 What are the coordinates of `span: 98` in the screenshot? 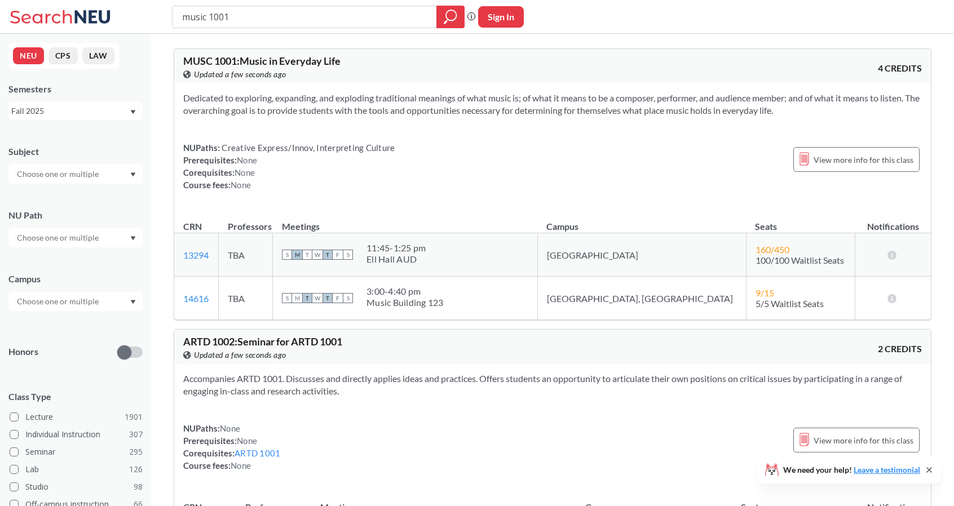 It's located at (138, 487).